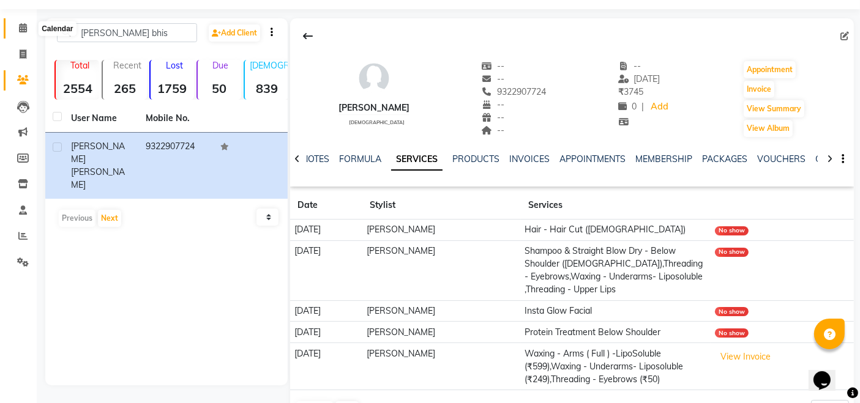 This screenshot has width=860, height=403. Describe the element at coordinates (219, 88) in the screenshot. I see `strong: 50` at that location.